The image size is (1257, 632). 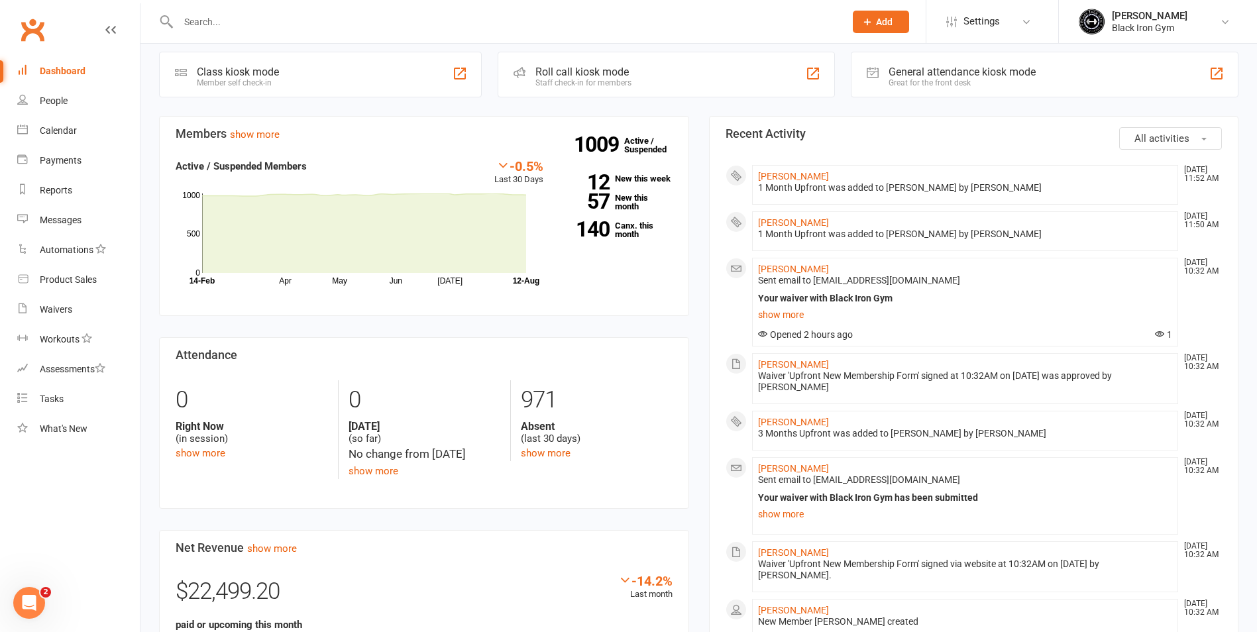 I want to click on a: Dashboard, so click(x=78, y=71).